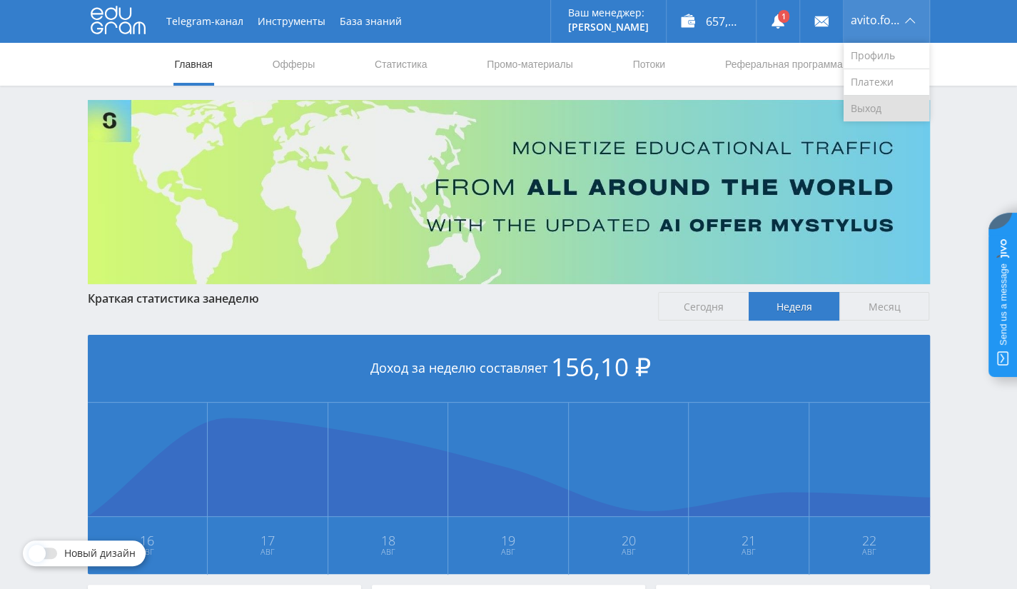 The height and width of the screenshot is (589, 1017). Describe the element at coordinates (870, 541) in the screenshot. I see `span: 22` at that location.